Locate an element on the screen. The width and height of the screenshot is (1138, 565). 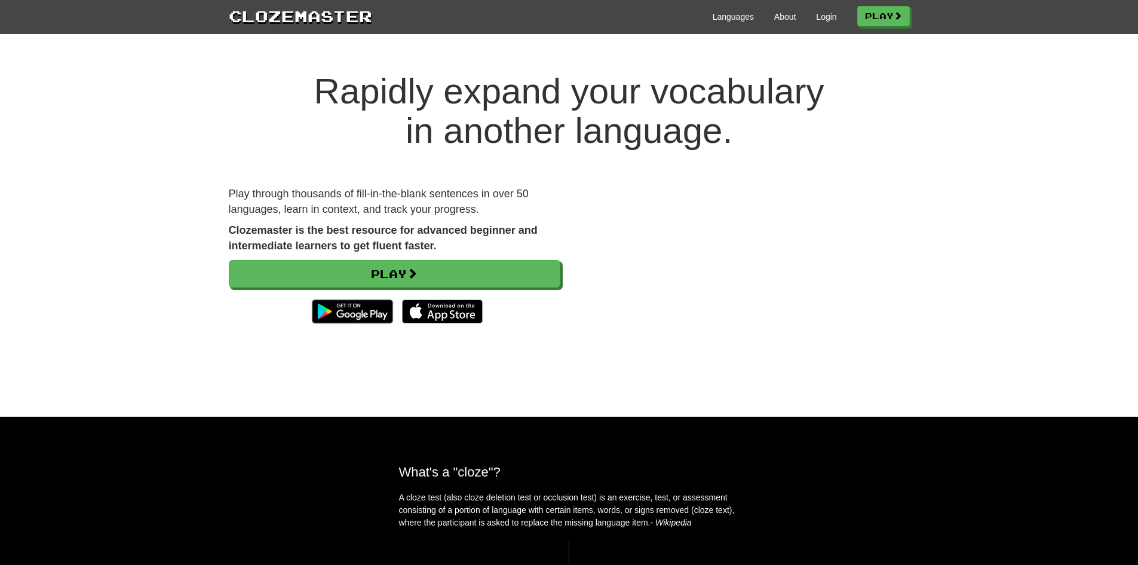
a: Login is located at coordinates (826, 17).